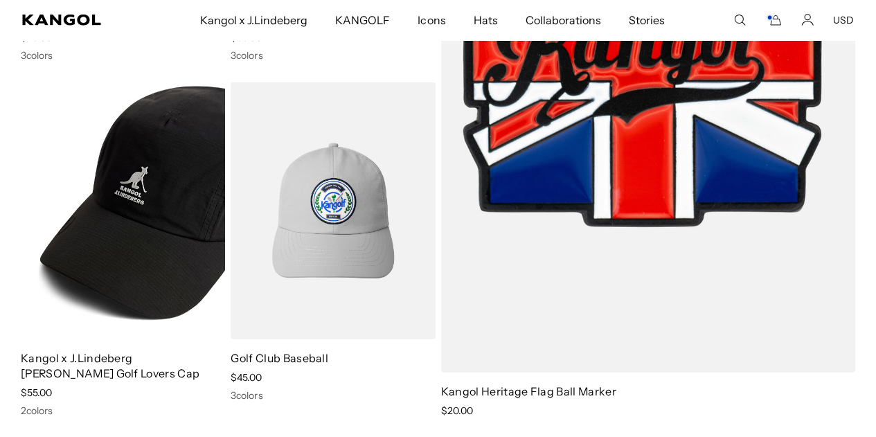  Describe the element at coordinates (528, 391) in the screenshot. I see `a: Kangol Heritage Flag Ball Marker` at that location.